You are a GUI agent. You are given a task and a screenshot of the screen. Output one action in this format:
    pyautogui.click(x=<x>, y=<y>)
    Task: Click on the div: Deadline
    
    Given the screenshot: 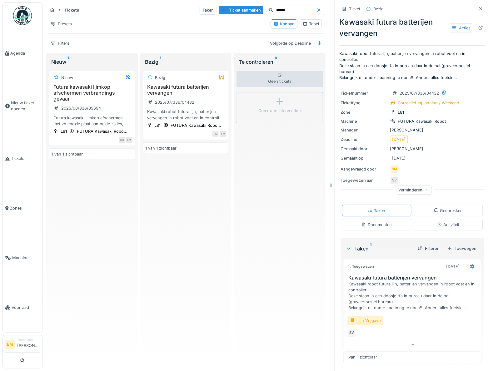 What is the action you would take?
    pyautogui.click(x=364, y=139)
    